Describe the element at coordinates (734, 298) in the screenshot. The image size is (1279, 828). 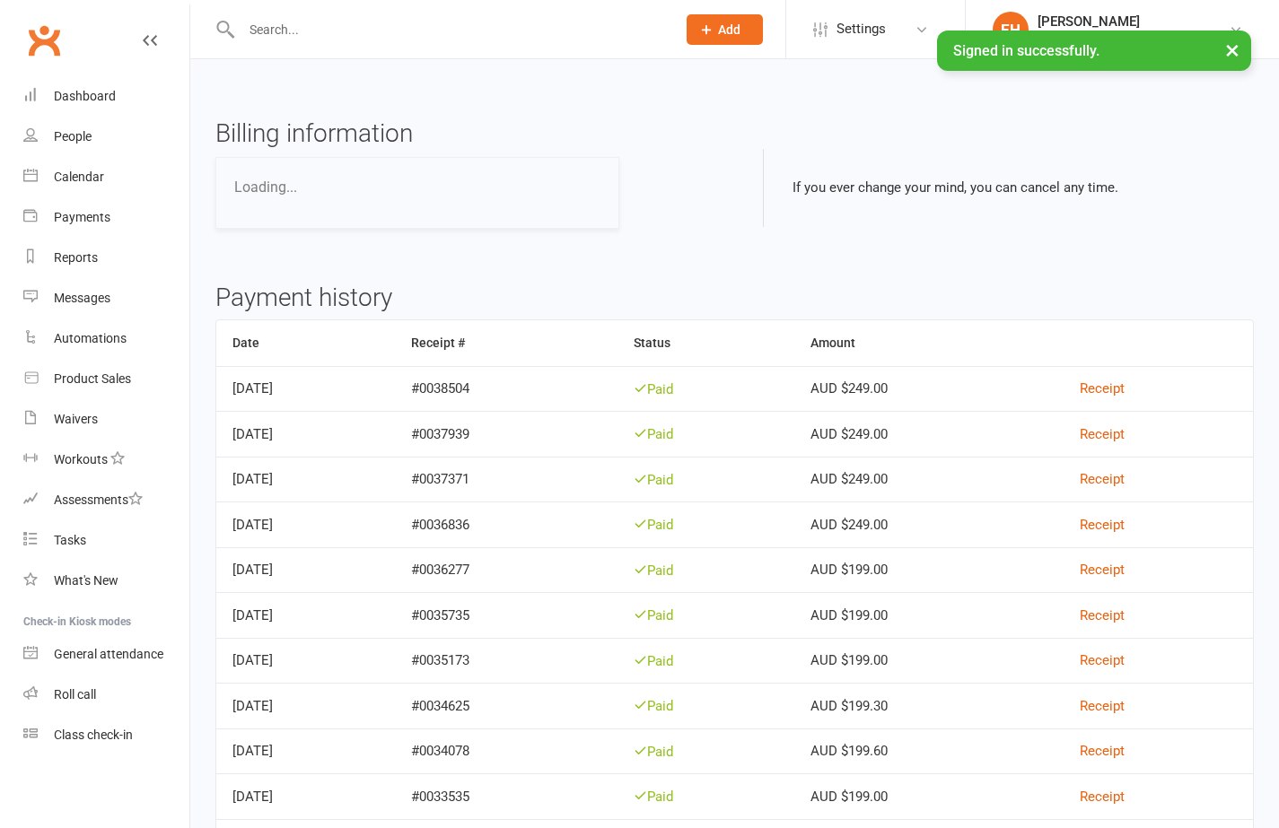
I see `h3: Payment history` at that location.